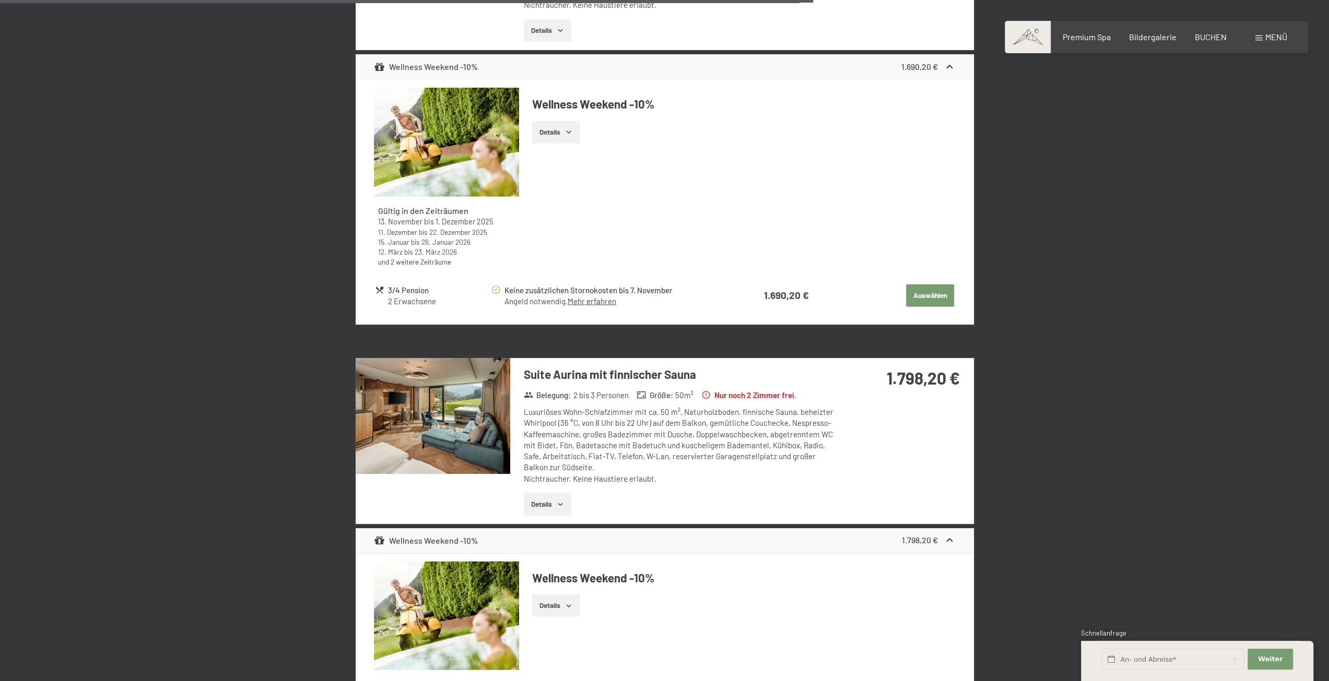  I want to click on span: Weiter, so click(1270, 659).